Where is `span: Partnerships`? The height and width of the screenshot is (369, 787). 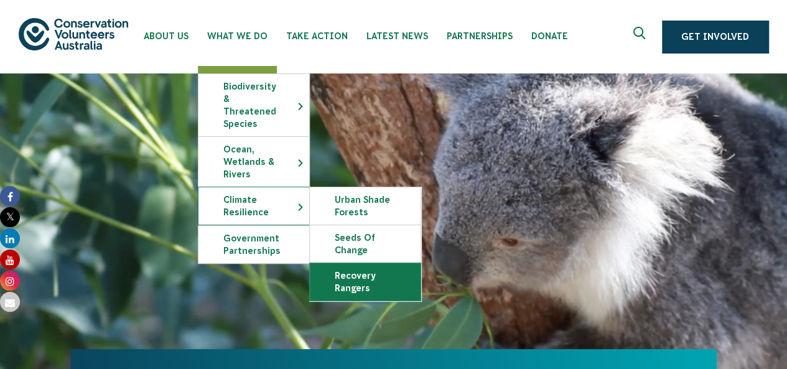
span: Partnerships is located at coordinates (479, 36).